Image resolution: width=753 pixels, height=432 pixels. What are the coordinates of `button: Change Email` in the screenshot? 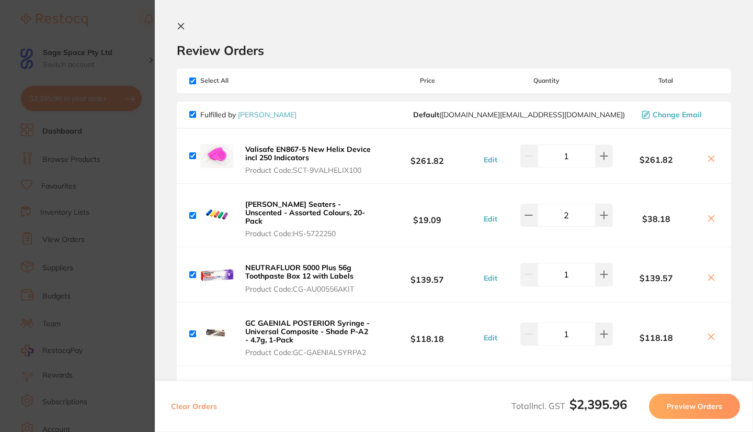 It's located at (678, 115).